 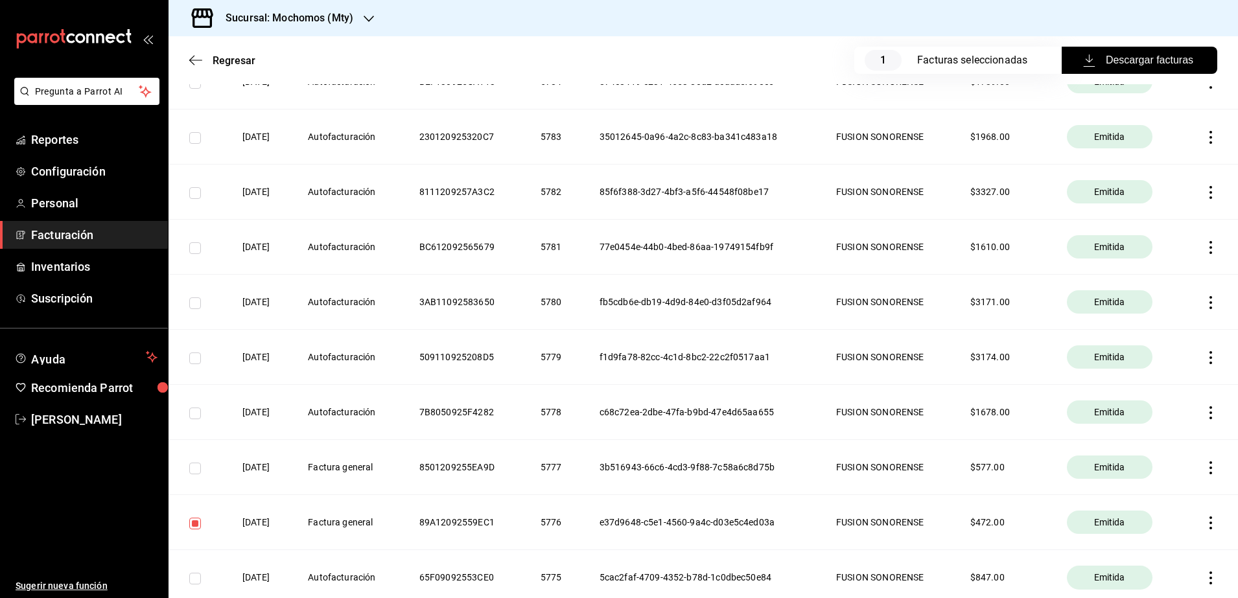 What do you see at coordinates (702, 192) in the screenshot?
I see `th: 85f6f388-3d27-4bf3-a5f6-44548f08be17` at bounding box center [702, 192].